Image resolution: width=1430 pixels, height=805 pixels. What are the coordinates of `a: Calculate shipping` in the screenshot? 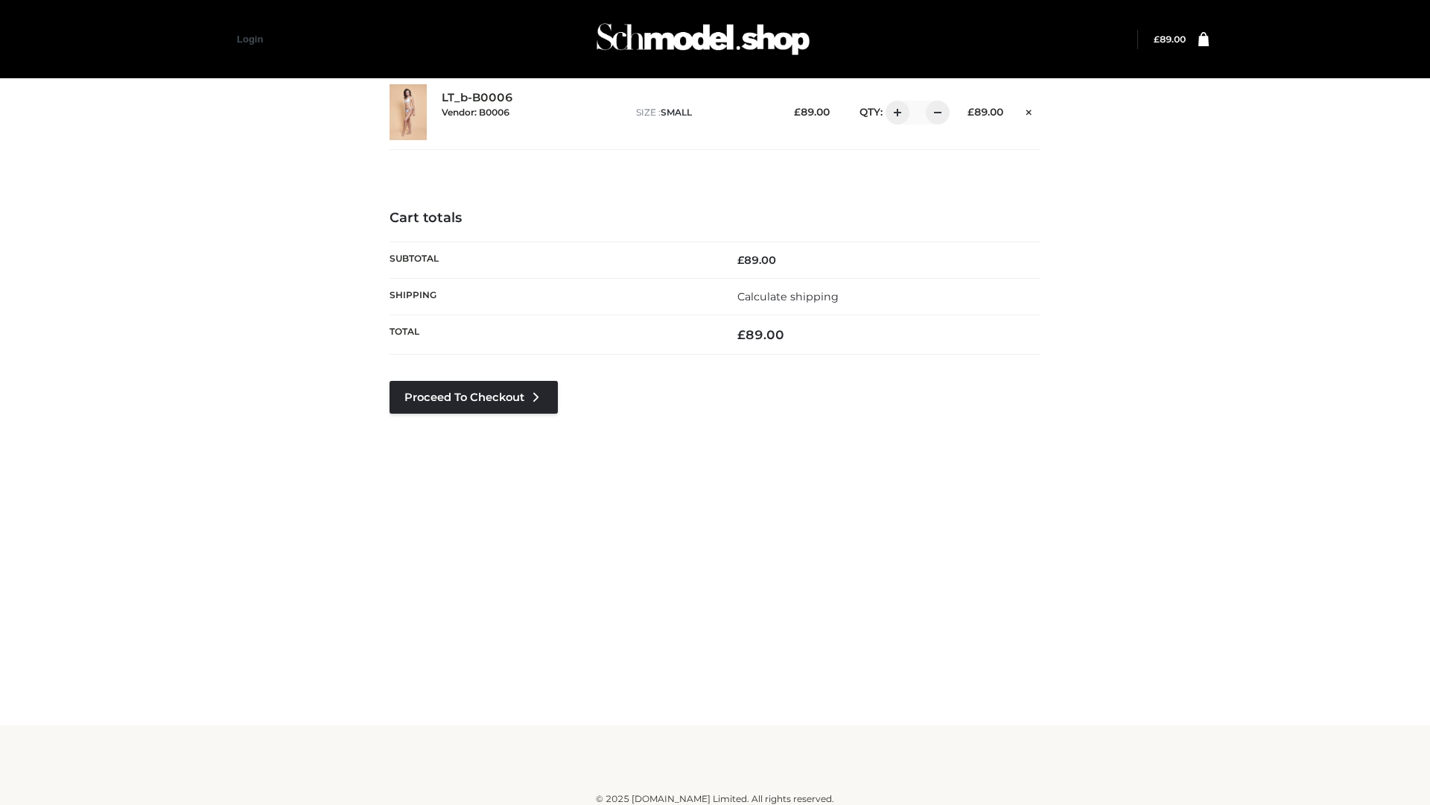 It's located at (788, 297).